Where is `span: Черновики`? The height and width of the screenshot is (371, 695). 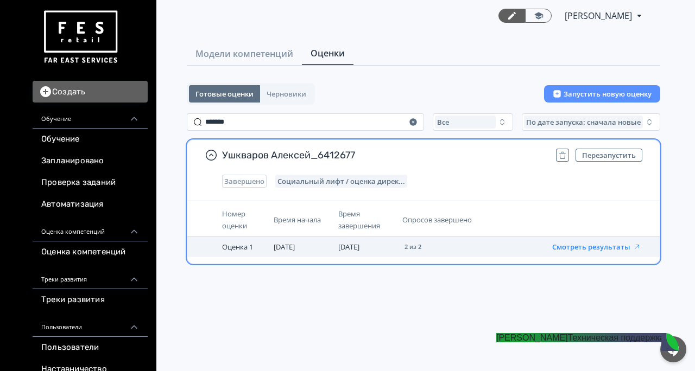
span: Черновики is located at coordinates (286, 94).